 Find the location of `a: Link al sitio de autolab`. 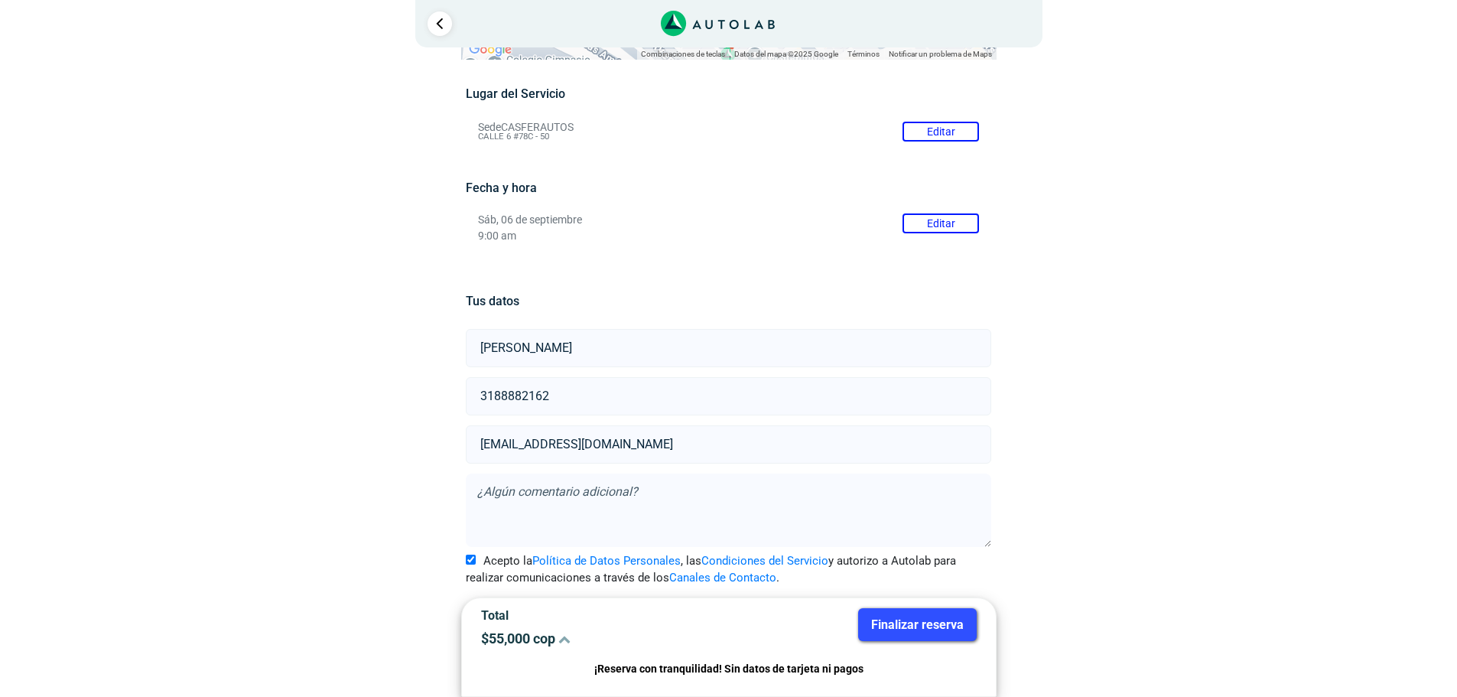

a: Link al sitio de autolab is located at coordinates (718, 22).